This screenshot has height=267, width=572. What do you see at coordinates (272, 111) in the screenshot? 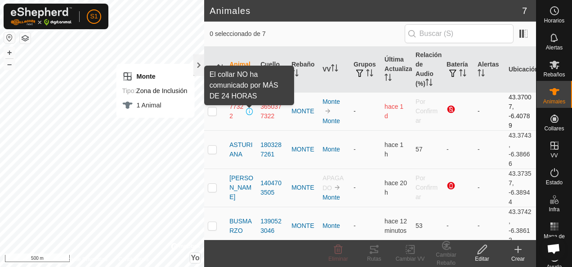
I see `div: 3650377322` at bounding box center [272, 111].